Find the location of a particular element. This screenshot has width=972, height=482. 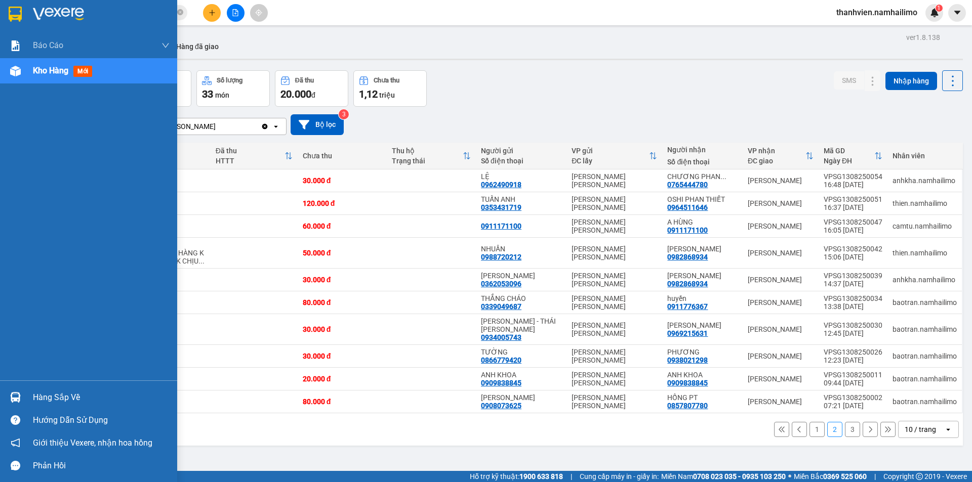

div: Ngày ĐH is located at coordinates (849, 161).